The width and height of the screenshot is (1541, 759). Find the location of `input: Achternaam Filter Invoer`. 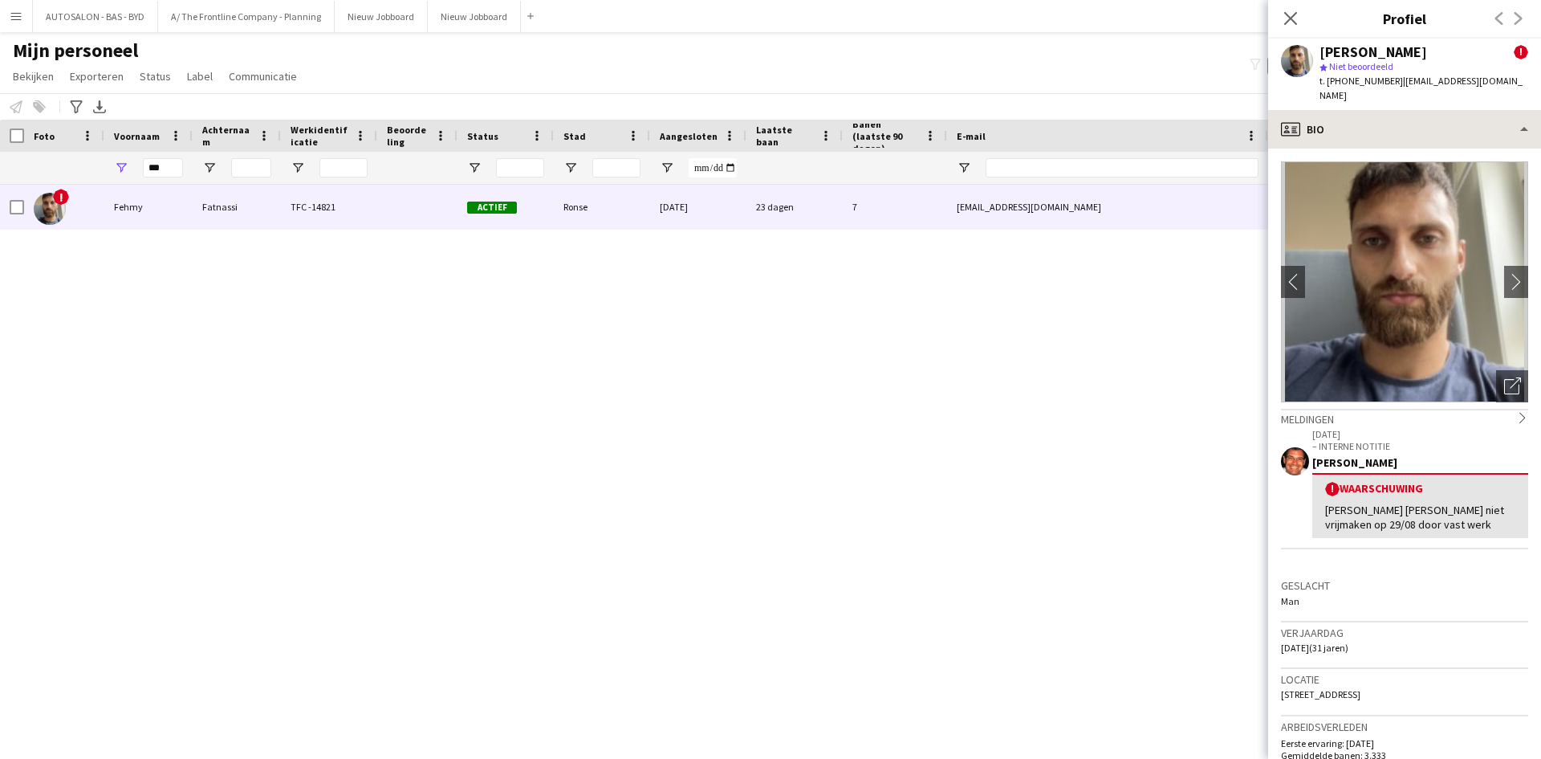

input: Achternaam Filter Invoer is located at coordinates (251, 168).